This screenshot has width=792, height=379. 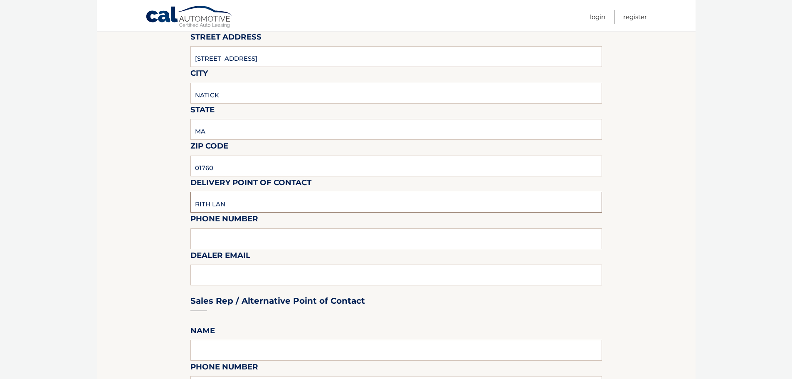 I want to click on label: Street Address, so click(x=226, y=38).